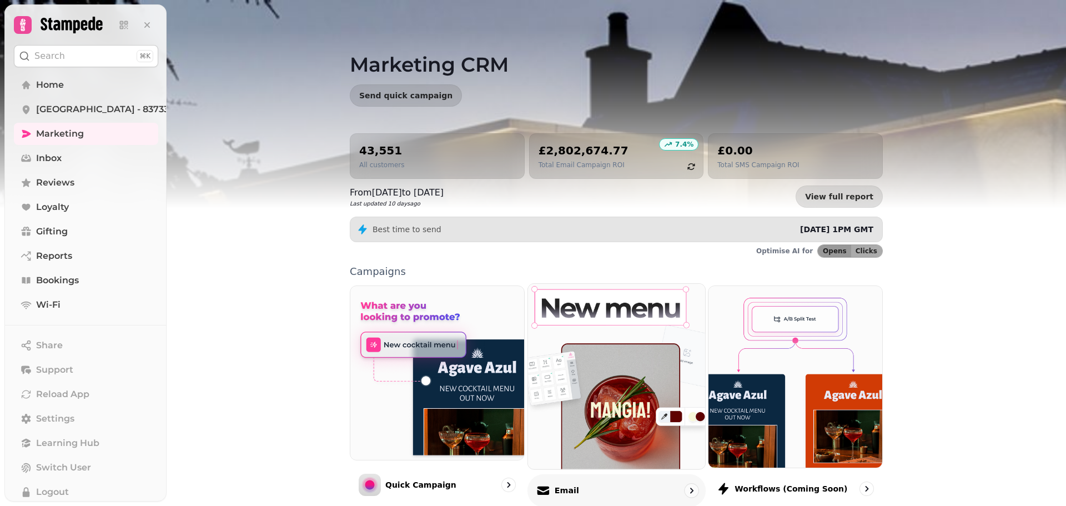 Image resolution: width=1066 pixels, height=506 pixels. I want to click on span: Loyalty, so click(52, 207).